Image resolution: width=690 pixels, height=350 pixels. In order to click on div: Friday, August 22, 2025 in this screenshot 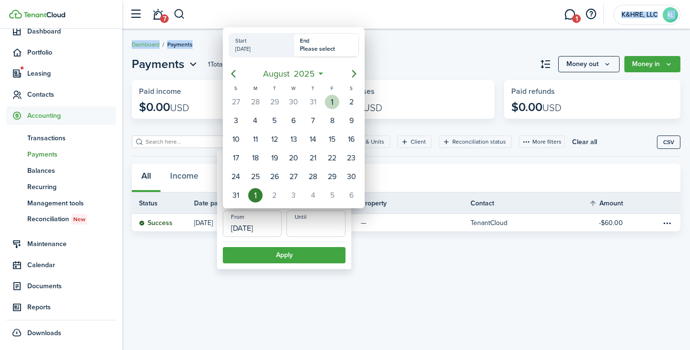, I will do `click(332, 158)`.